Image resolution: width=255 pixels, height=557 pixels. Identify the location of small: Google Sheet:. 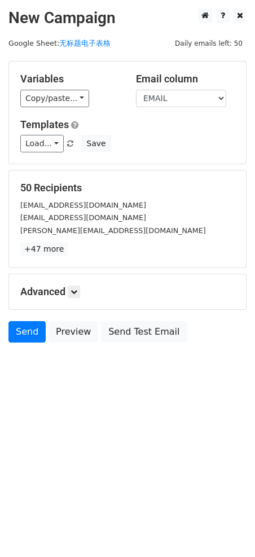
(59, 43).